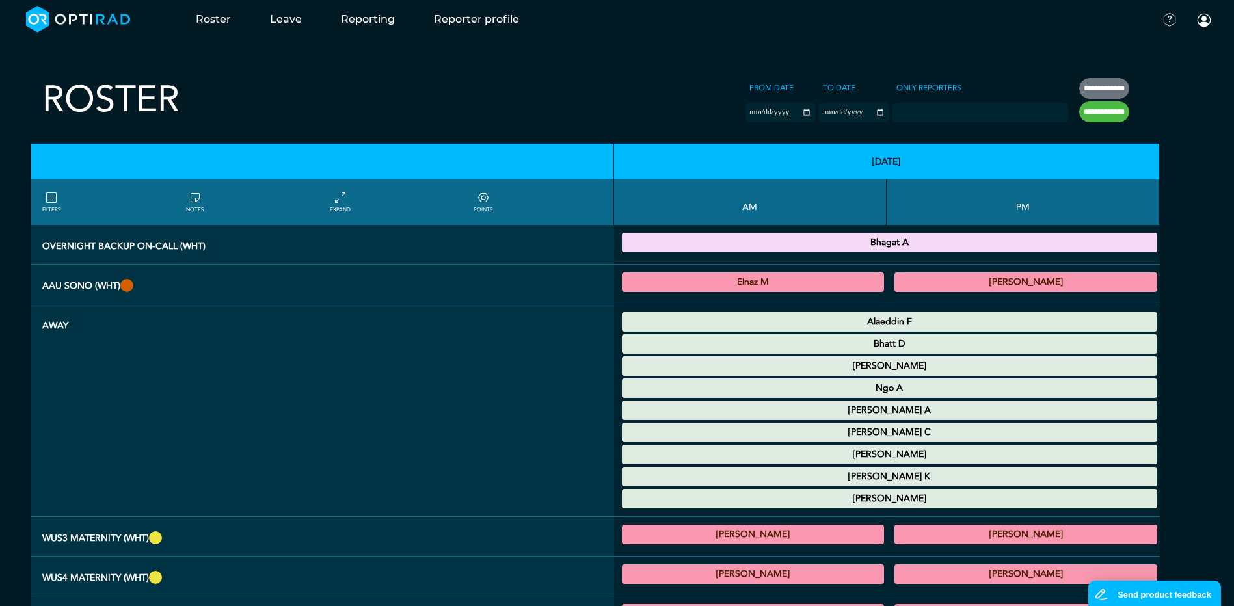  What do you see at coordinates (890, 344) in the screenshot?
I see `summary: Bhatt D` at bounding box center [890, 344].